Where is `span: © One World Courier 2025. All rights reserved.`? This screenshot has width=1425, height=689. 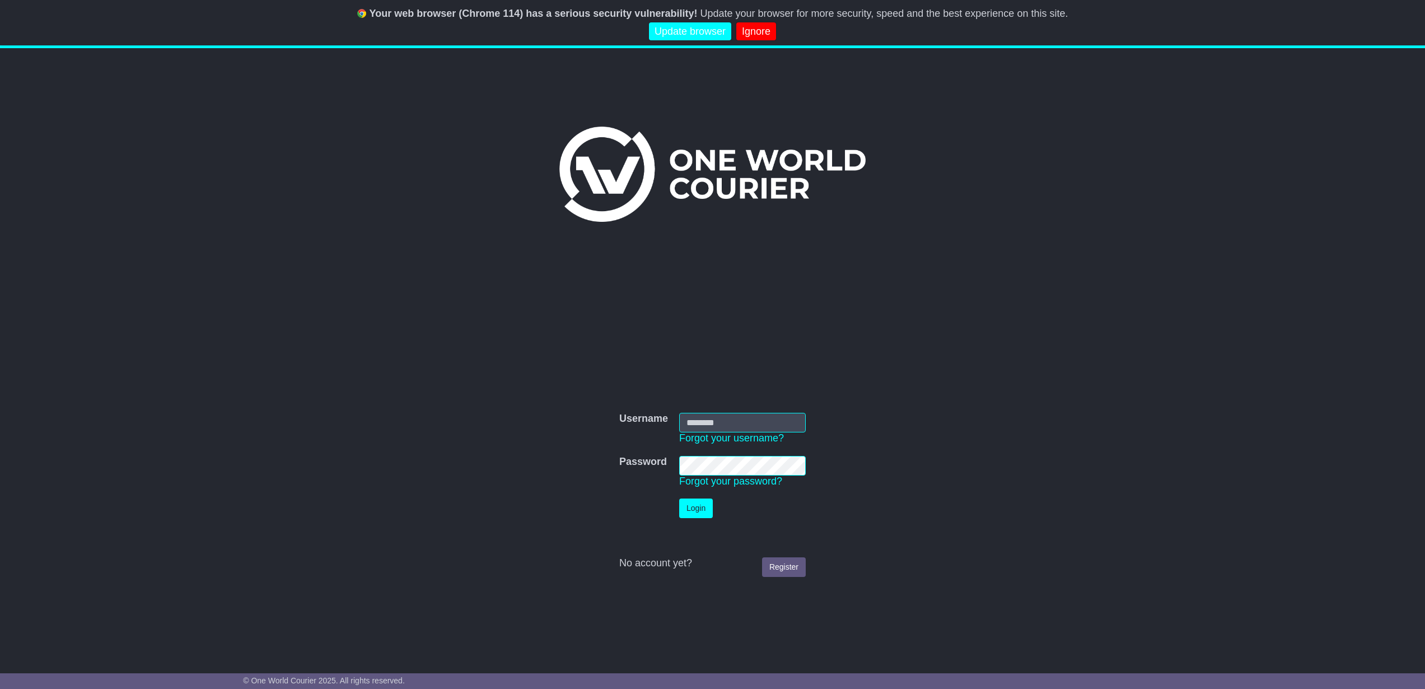 span: © One World Courier 2025. All rights reserved. is located at coordinates (324, 680).